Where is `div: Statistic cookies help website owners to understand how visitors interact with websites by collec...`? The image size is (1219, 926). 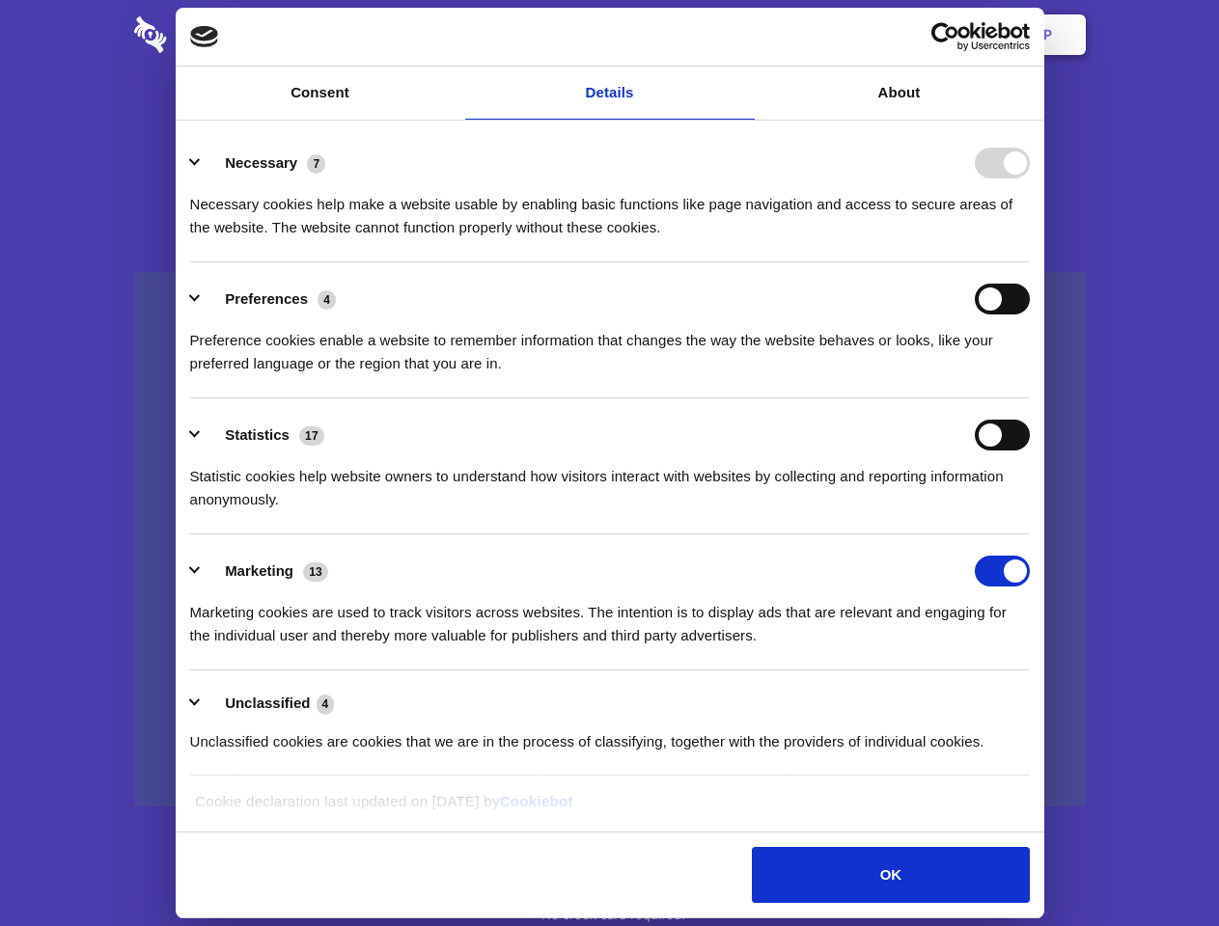
div: Statistic cookies help website owners to understand how visitors interact with websites by collec... is located at coordinates (610, 480).